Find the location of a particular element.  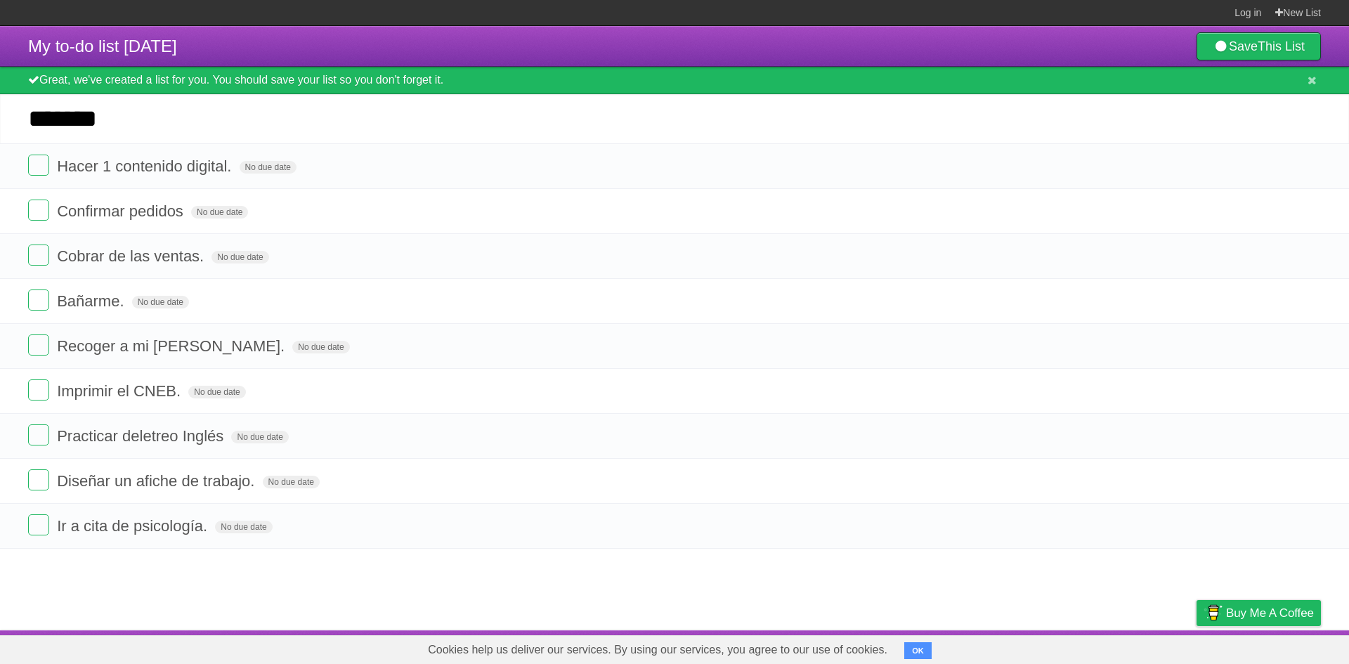

a: Buy me a coffee is located at coordinates (1259, 613).